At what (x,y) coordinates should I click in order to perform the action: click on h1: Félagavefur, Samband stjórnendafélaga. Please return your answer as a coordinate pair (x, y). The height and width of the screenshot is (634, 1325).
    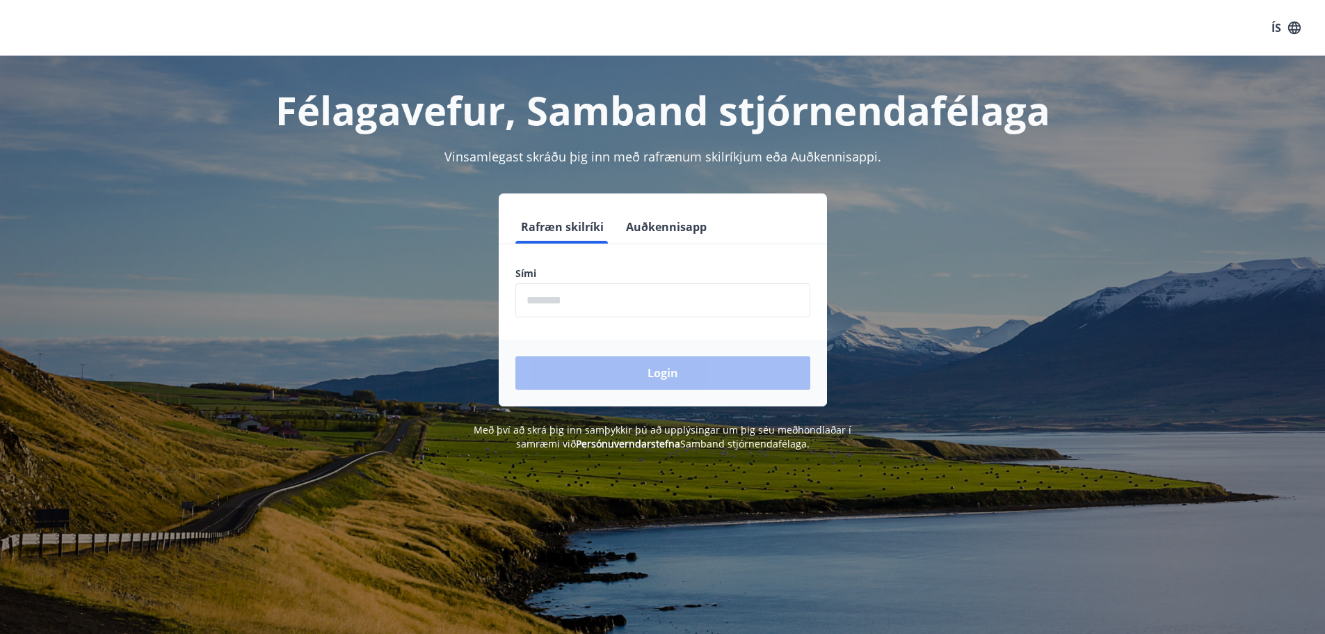
    Looking at the image, I should click on (663, 110).